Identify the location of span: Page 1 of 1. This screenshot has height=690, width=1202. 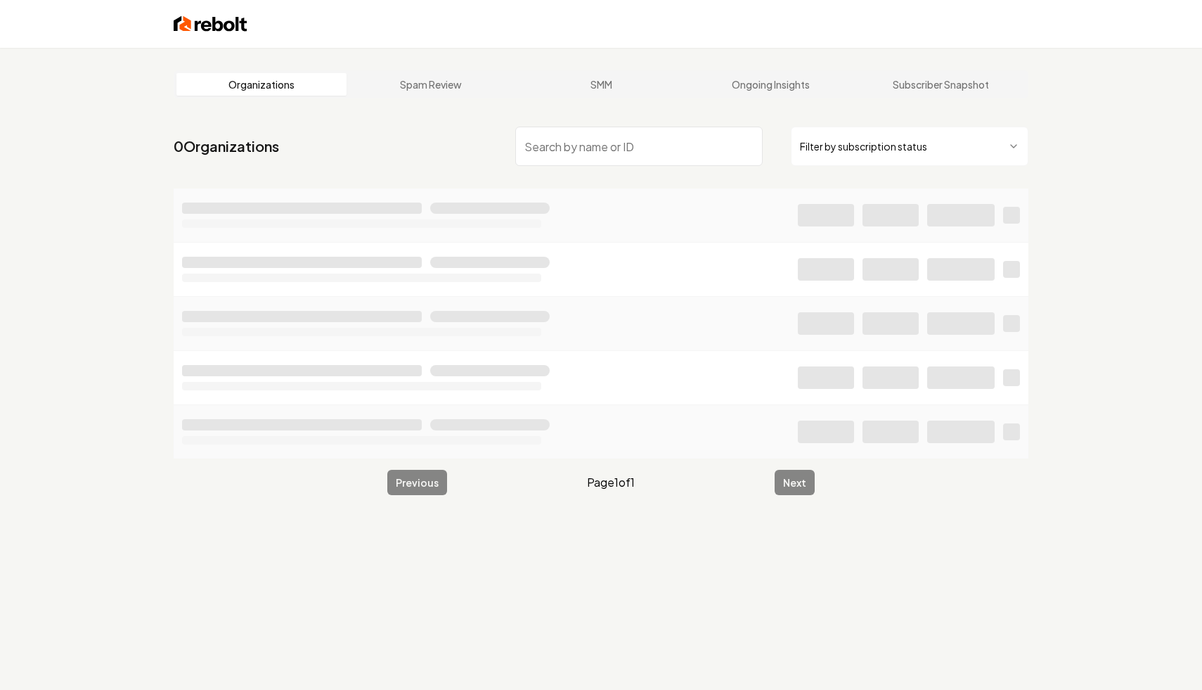
(611, 482).